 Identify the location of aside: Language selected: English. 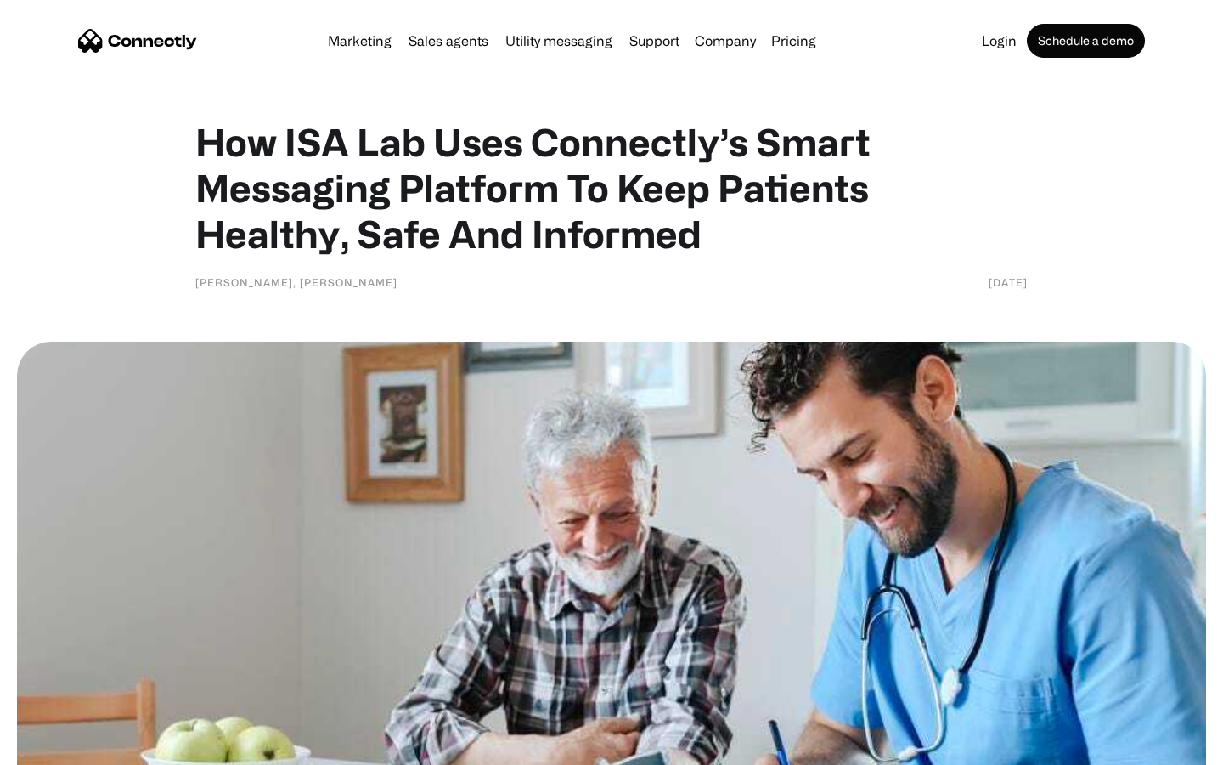
(59, 747).